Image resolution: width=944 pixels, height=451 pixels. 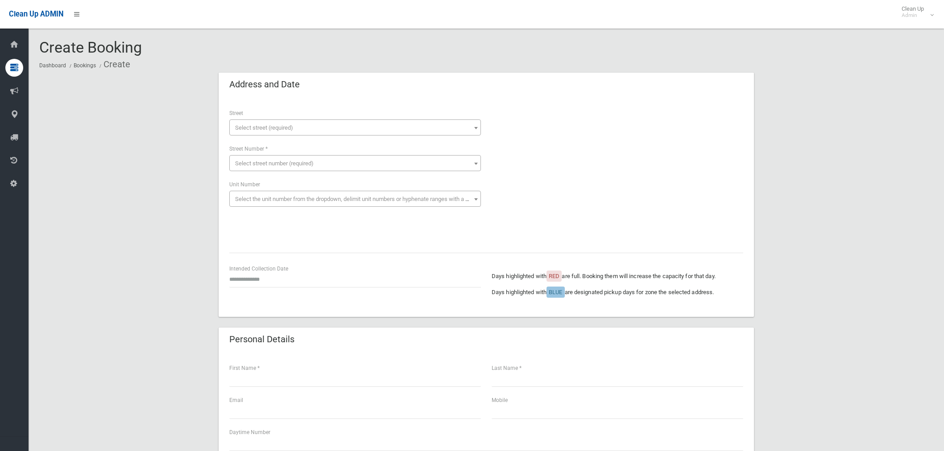 What do you see at coordinates (85, 66) in the screenshot?
I see `a: Bookings` at bounding box center [85, 66].